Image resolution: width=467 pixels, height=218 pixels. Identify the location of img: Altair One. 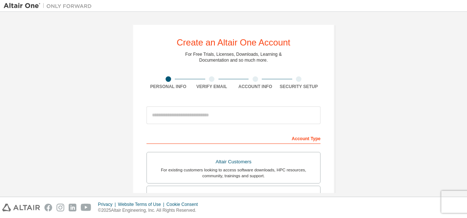
(50, 6).